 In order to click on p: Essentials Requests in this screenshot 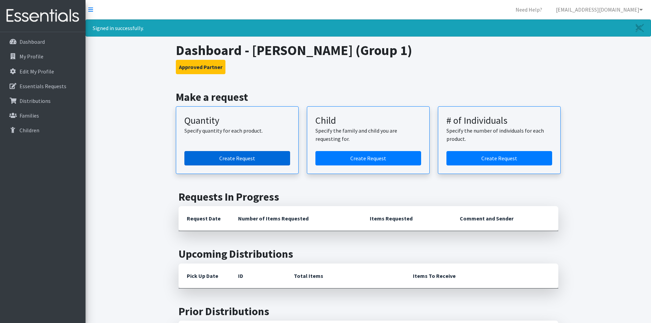, I will do `click(43, 86)`.